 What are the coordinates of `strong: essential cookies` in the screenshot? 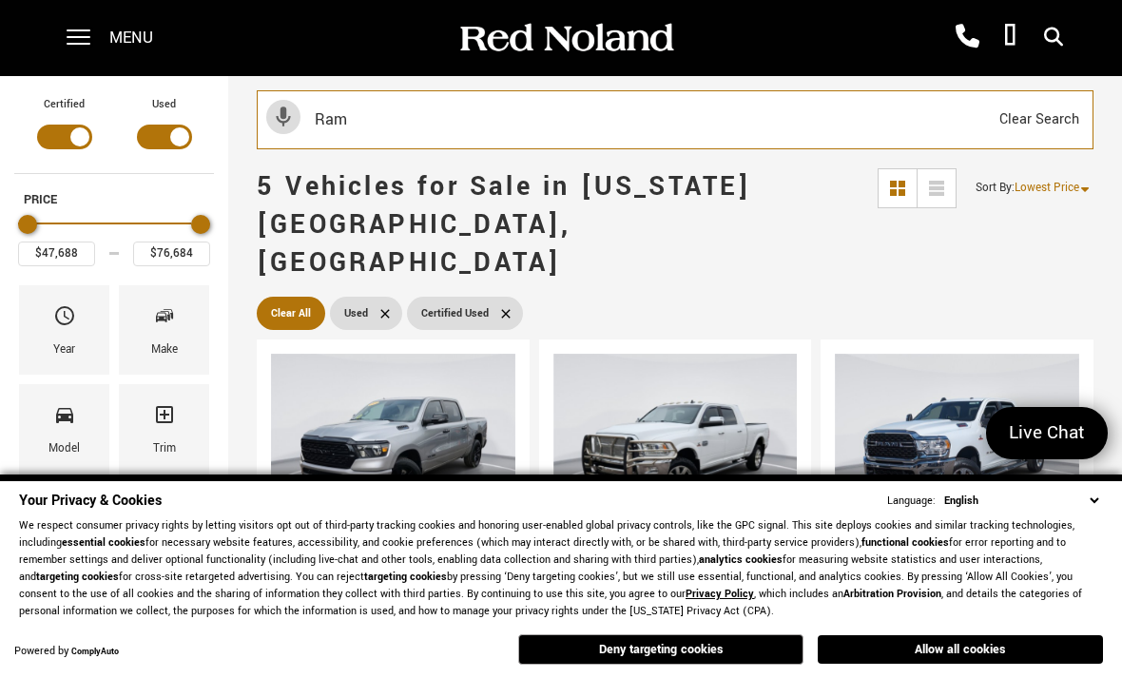 It's located at (104, 542).